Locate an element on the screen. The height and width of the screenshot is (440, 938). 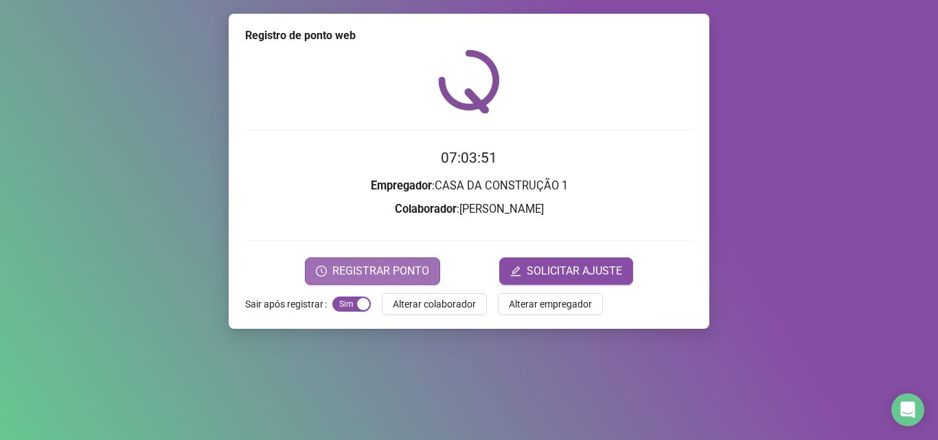
button: REGISTRAR PONTO is located at coordinates (372, 271).